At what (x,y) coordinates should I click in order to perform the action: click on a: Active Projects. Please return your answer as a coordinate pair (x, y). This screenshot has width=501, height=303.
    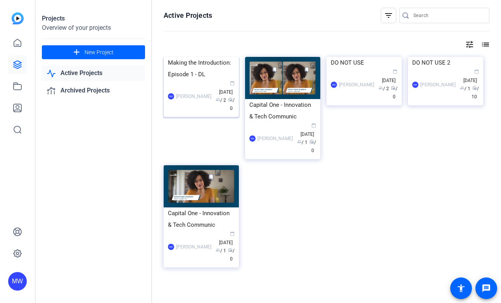
    Looking at the image, I should click on (93, 73).